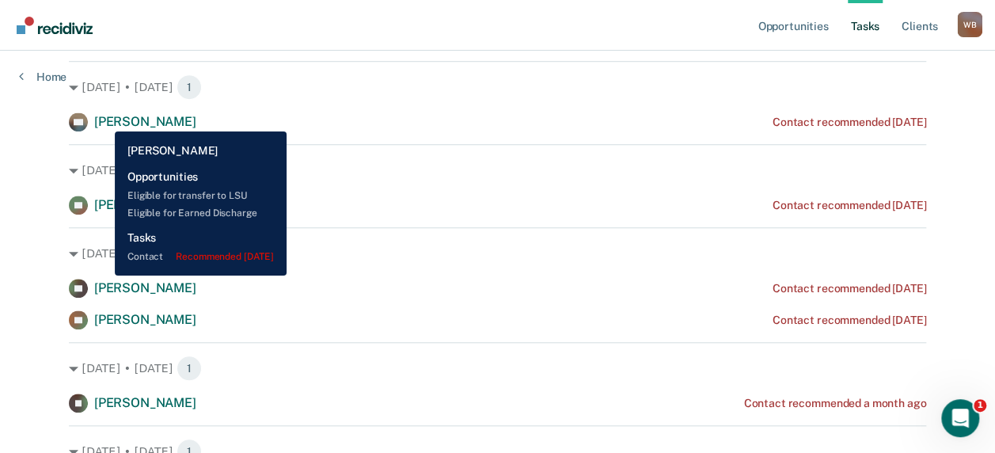  I want to click on div: W B, so click(970, 25).